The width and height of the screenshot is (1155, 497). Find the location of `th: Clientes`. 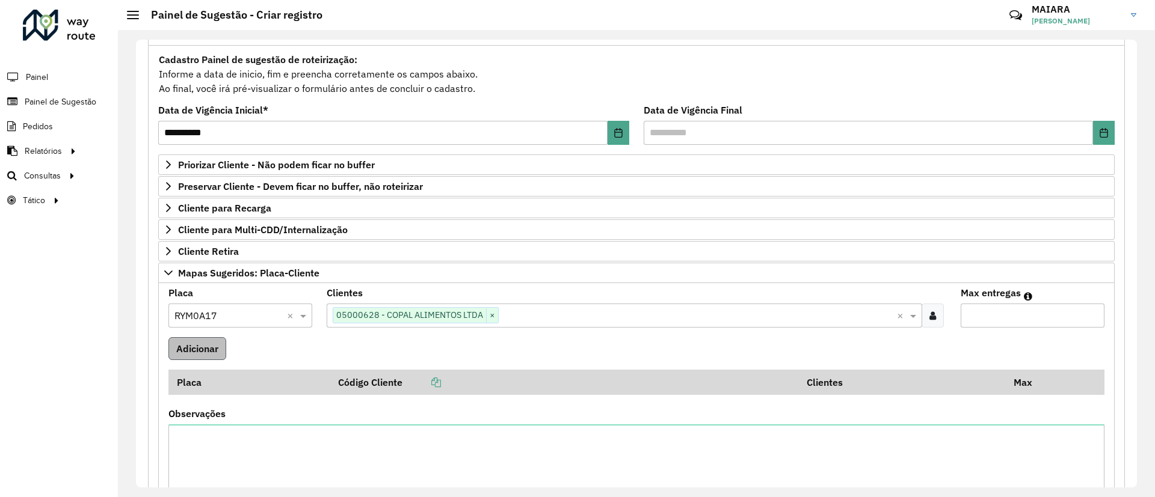

th: Clientes is located at coordinates (901, 382).